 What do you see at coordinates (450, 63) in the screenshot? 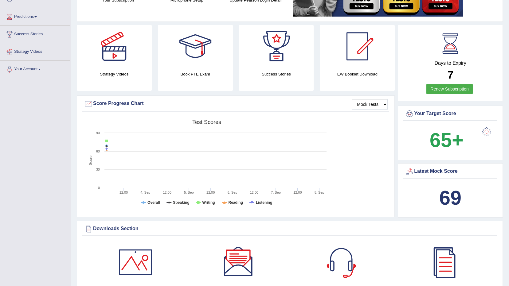
I see `h4: Days to Expiry` at bounding box center [450, 63].